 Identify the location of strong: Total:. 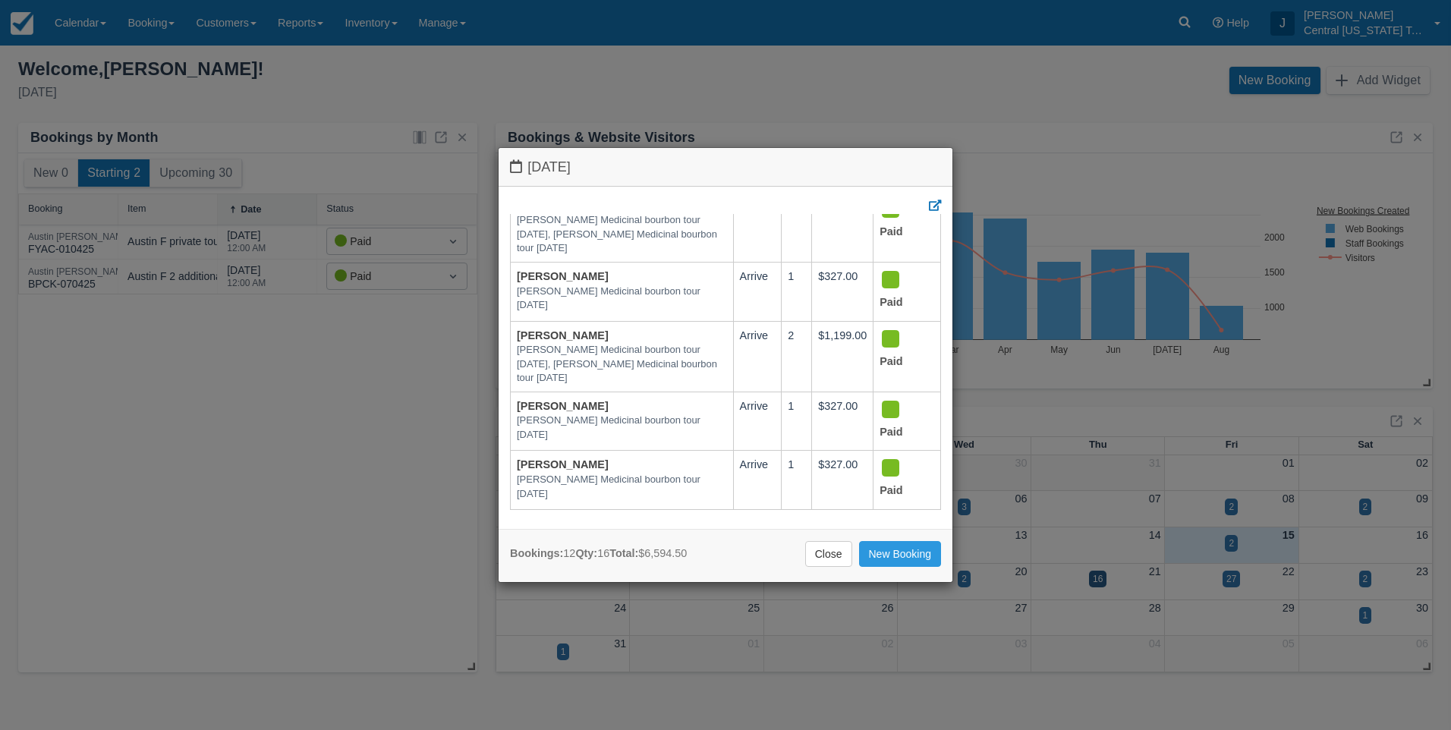
(624, 553).